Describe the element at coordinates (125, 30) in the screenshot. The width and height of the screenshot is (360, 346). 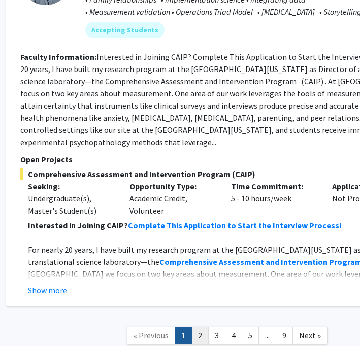
I see `mat-chip: Accepting Students` at that location.